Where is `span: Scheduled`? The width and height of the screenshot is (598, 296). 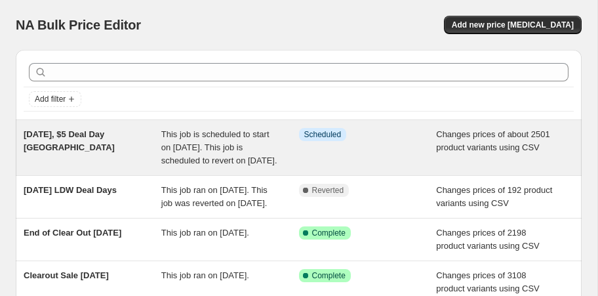 span: Scheduled is located at coordinates (323, 134).